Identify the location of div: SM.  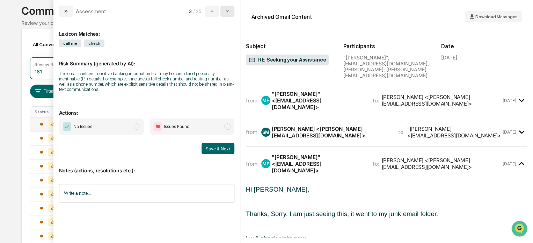
(266, 132).